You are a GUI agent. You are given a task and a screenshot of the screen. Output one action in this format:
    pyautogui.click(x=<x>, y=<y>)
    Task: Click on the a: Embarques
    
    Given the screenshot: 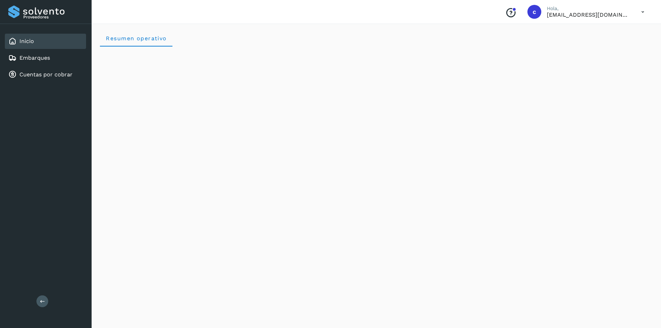 What is the action you would take?
    pyautogui.click(x=35, y=58)
    